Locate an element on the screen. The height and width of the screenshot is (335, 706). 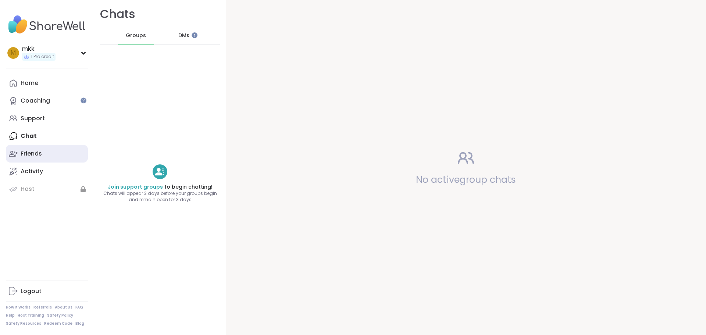
a: Referrals is located at coordinates (43, 307).